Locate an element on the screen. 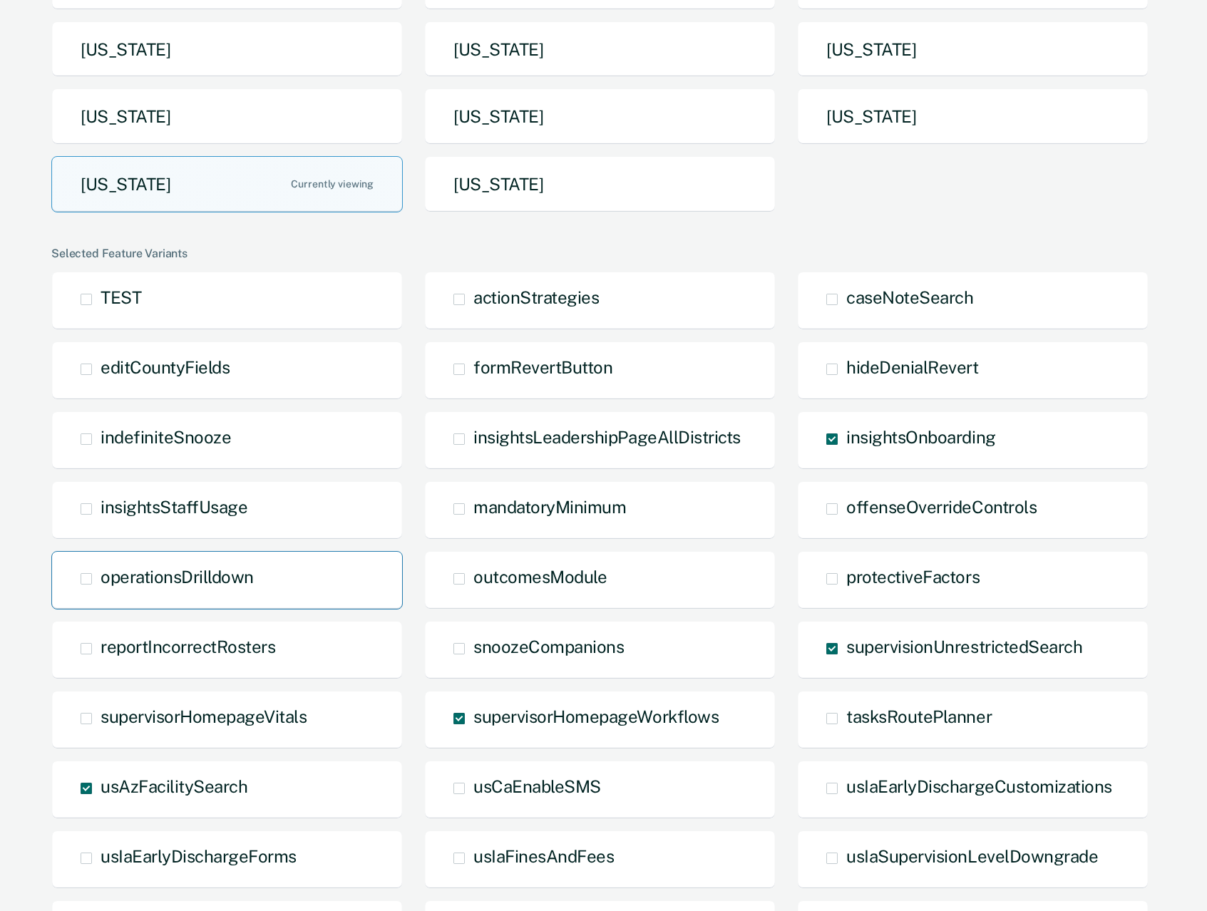 Image resolution: width=1207 pixels, height=911 pixels. span: TEST is located at coordinates (121, 297).